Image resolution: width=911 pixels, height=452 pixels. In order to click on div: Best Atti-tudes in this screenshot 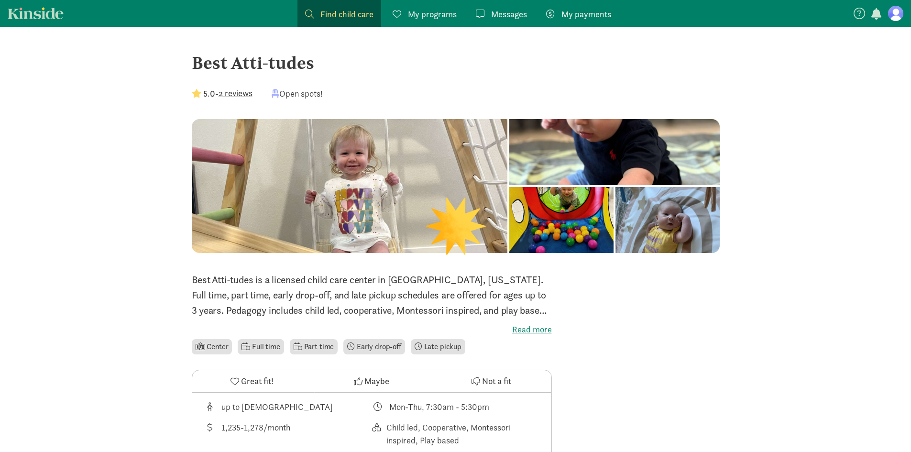, I will do `click(456, 63)`.